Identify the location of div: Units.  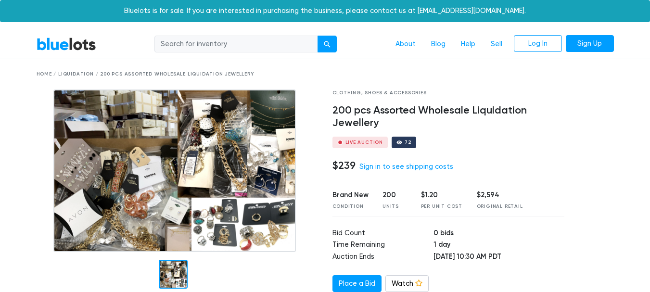
(394, 206).